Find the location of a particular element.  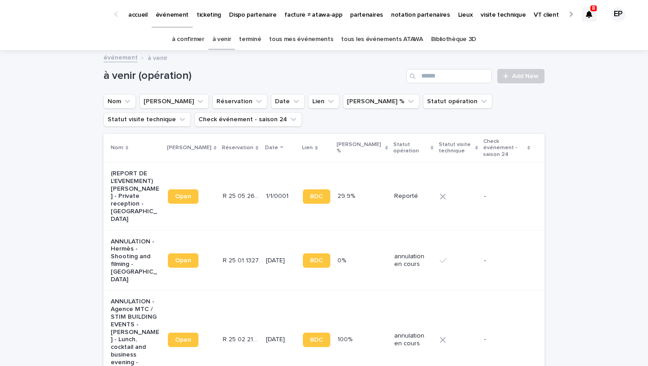

button: Lien is located at coordinates (324, 101).